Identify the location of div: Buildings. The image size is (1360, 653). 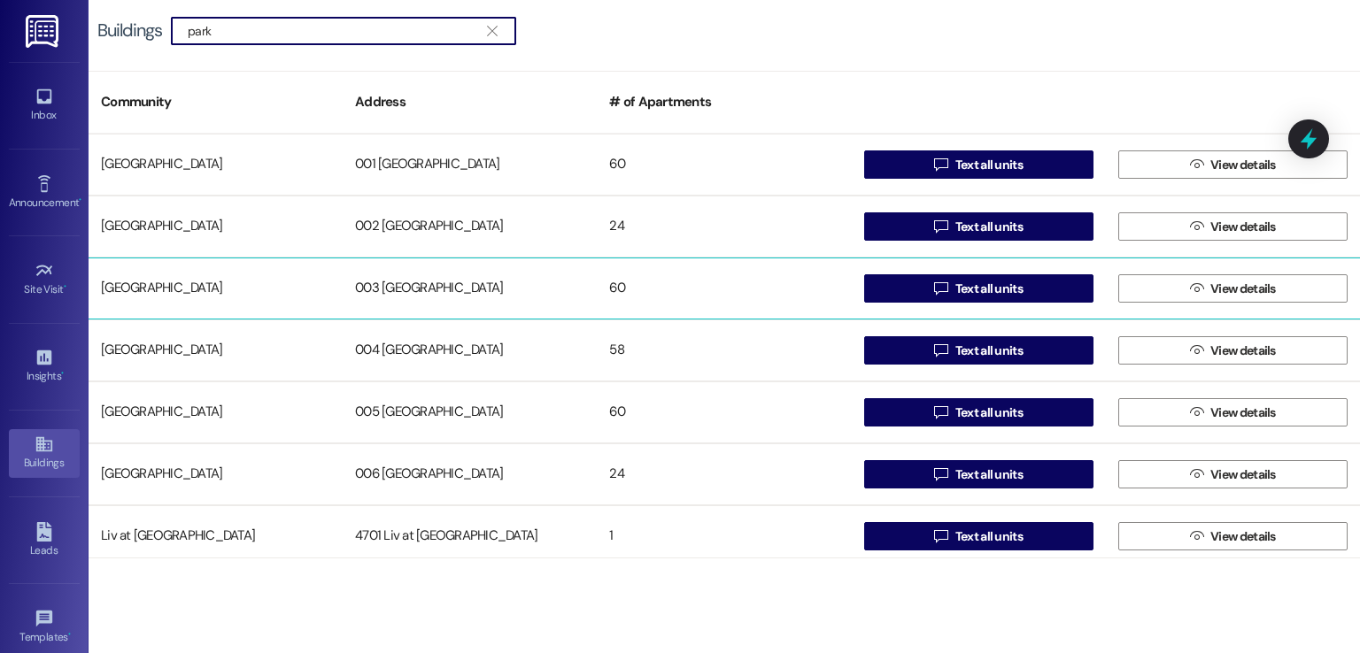
(129, 30).